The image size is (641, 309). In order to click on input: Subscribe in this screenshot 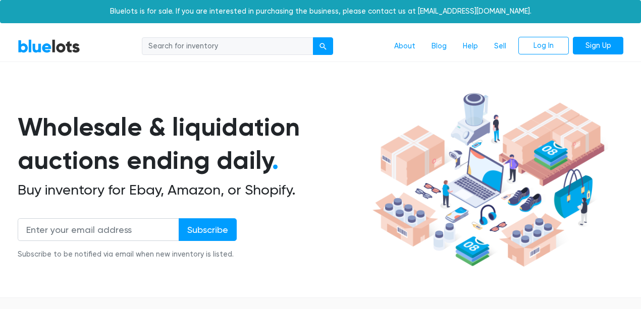, I will do `click(208, 230)`.